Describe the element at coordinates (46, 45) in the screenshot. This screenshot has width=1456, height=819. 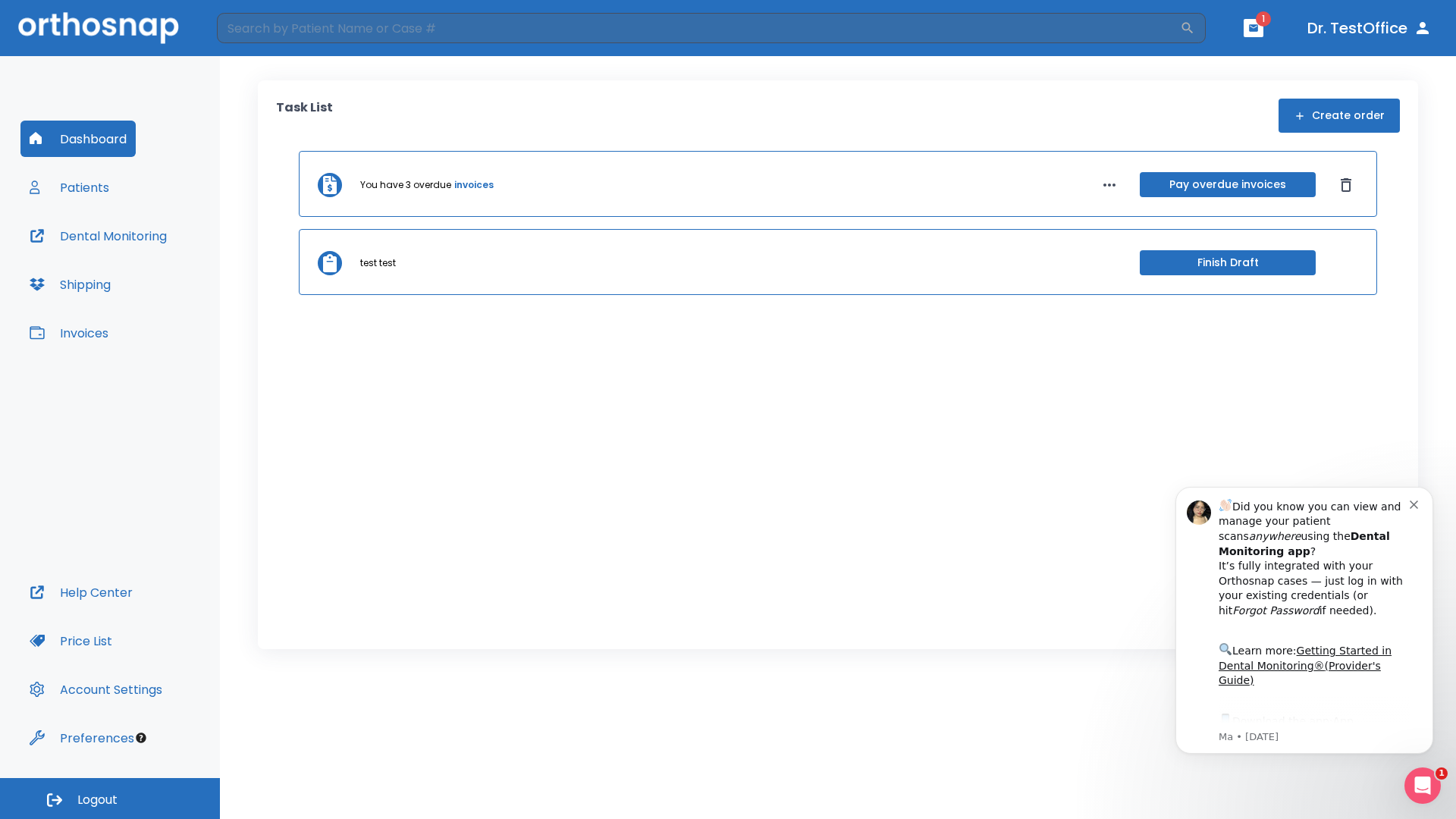
I see `img: Profile image for Ma` at that location.